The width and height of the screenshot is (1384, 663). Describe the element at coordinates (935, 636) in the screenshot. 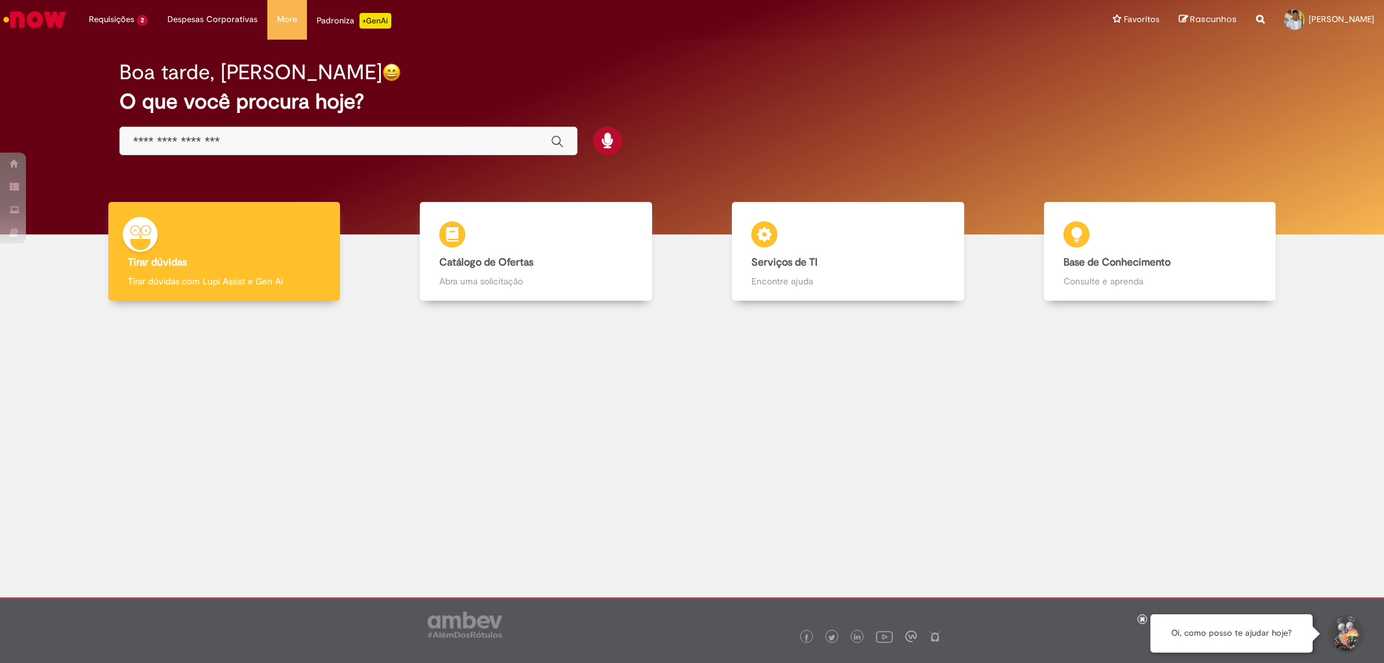

I see `img: logo_footer_naosei.png` at that location.